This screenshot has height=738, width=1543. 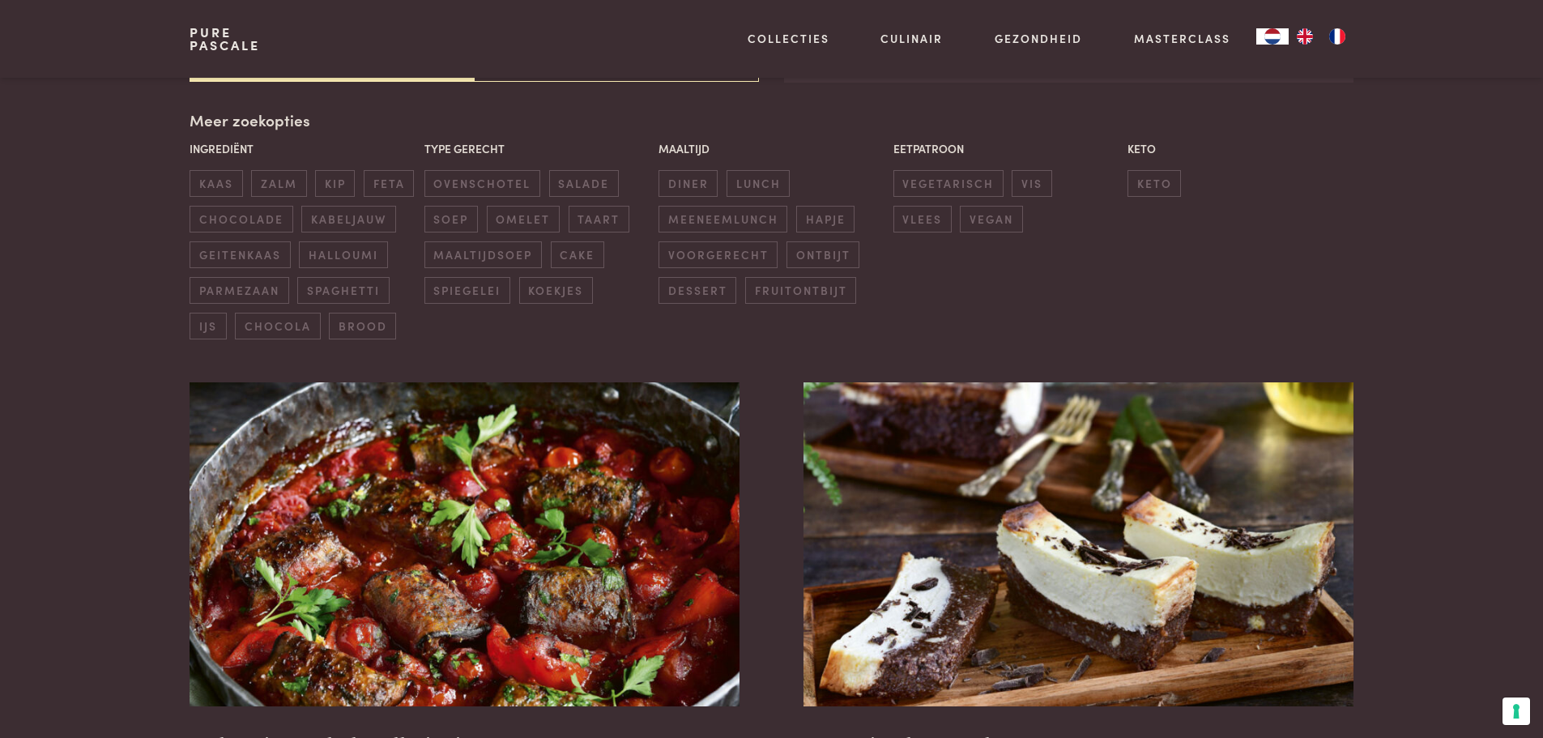 I want to click on span: spaghetti, so click(x=343, y=290).